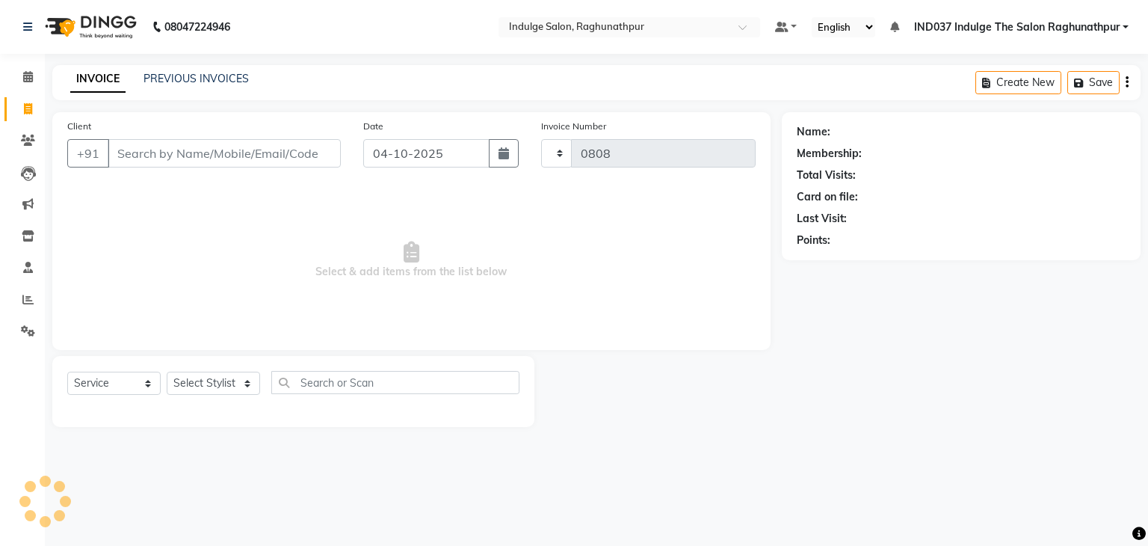 The width and height of the screenshot is (1148, 546). What do you see at coordinates (826, 175) in the screenshot?
I see `div: Total Visits:` at bounding box center [826, 175].